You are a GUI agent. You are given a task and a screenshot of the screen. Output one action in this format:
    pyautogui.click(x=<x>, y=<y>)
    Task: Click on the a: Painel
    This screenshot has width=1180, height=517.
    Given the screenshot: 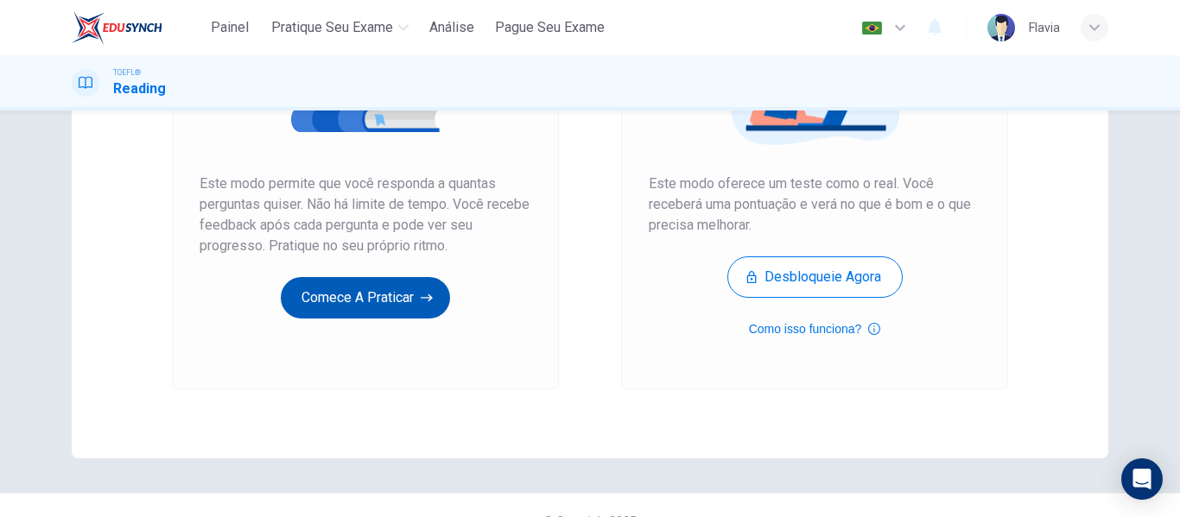 What is the action you would take?
    pyautogui.click(x=230, y=28)
    